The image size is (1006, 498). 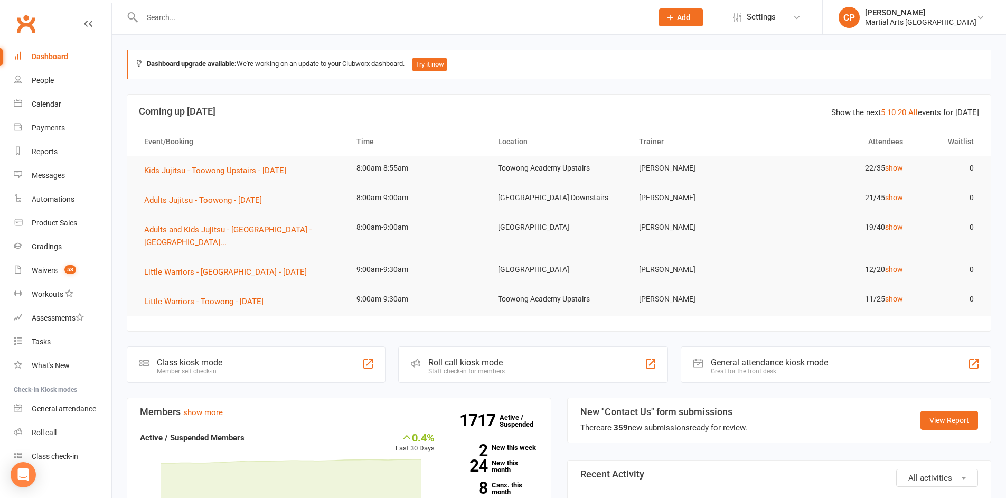 I want to click on td: 8:00am-8:55am, so click(x=418, y=168).